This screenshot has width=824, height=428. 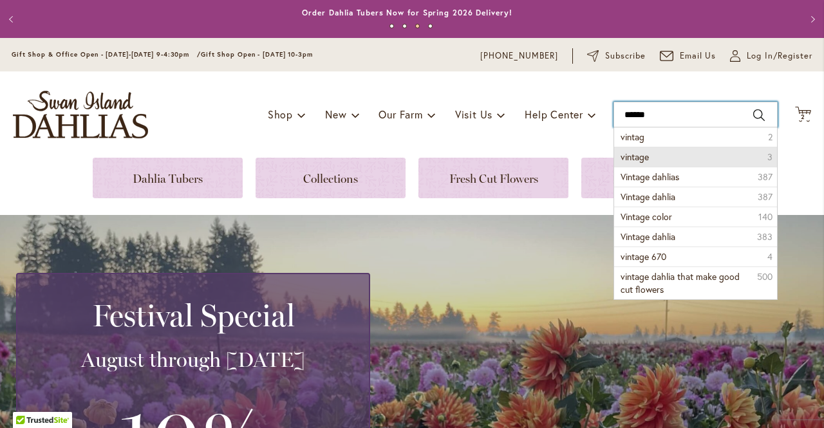 I want to click on span: Subscribe, so click(x=625, y=56).